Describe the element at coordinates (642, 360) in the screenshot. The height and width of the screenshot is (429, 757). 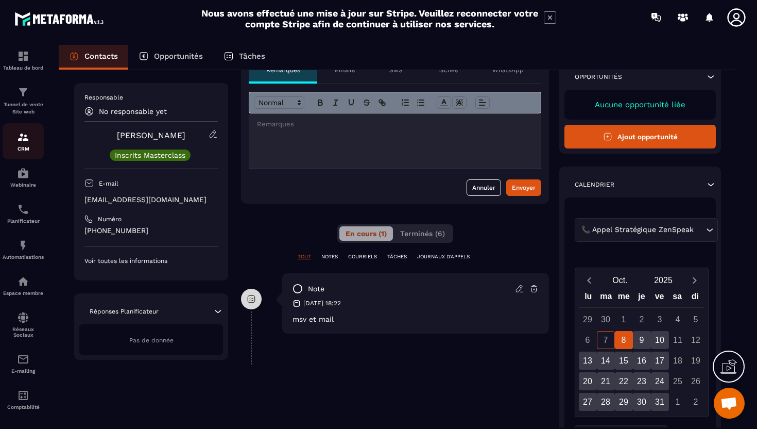
I see `div: Calendar days` at that location.